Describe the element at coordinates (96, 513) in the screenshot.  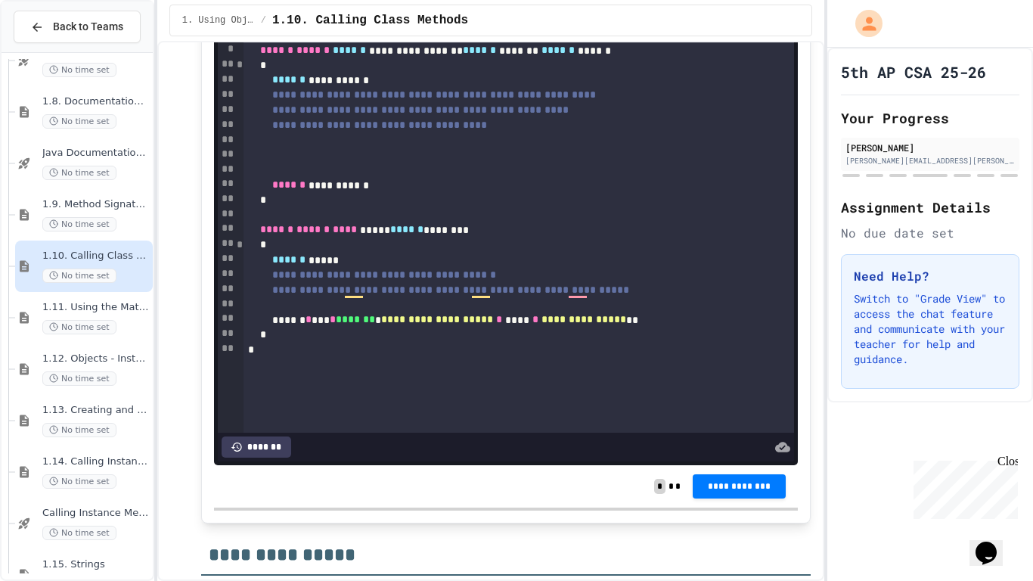
I see `span: Calling Instance Methods - Topic 1.14` at that location.